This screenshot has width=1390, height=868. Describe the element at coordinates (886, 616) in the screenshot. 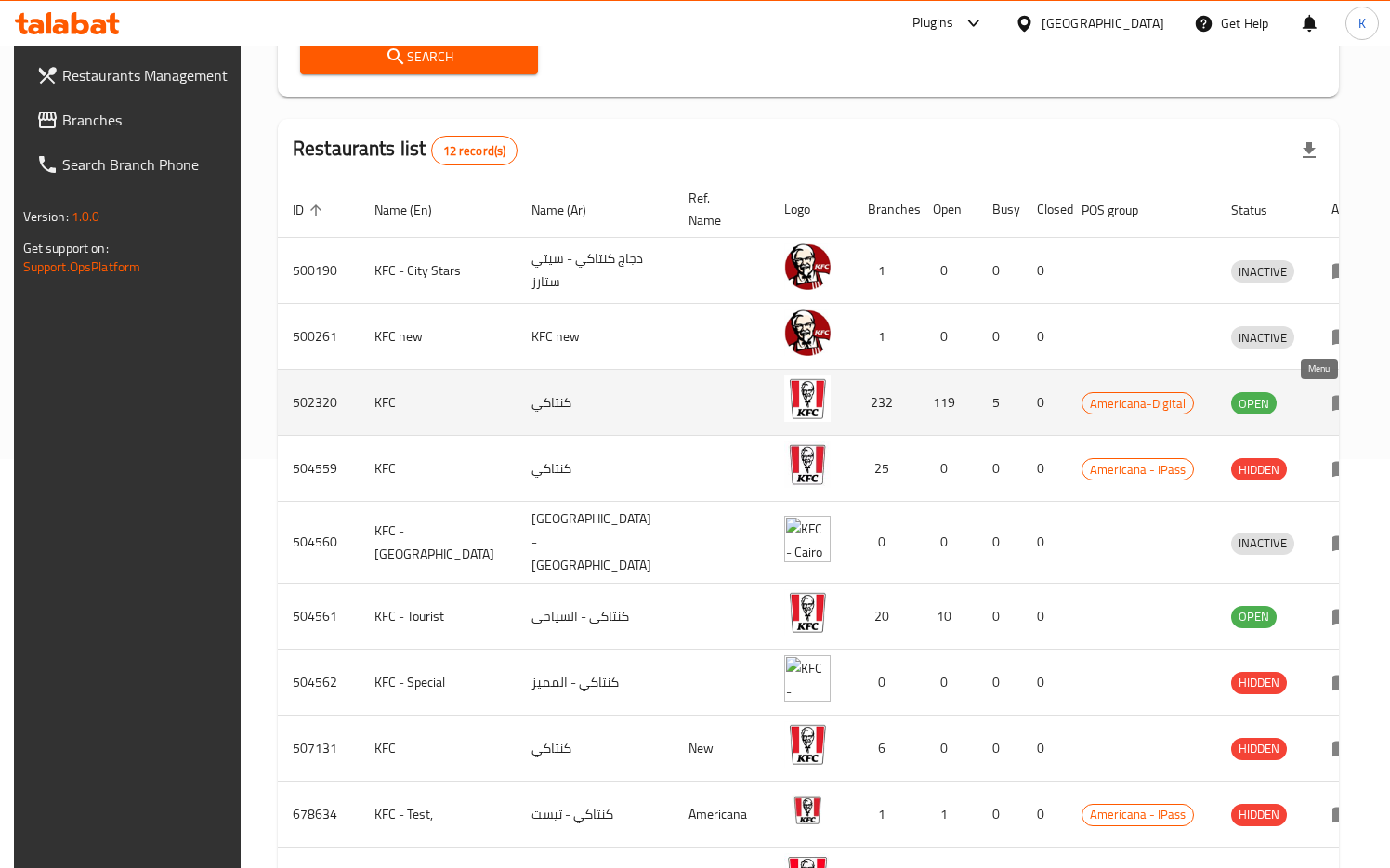

I see `td: 20` at that location.